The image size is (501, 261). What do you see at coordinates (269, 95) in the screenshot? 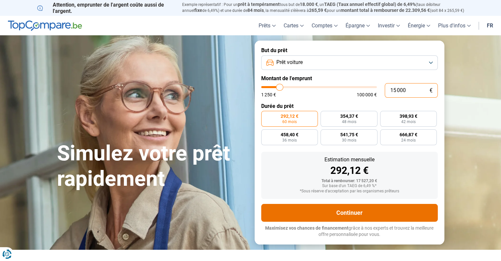
I see `span: 1 250 €` at bounding box center [269, 95].